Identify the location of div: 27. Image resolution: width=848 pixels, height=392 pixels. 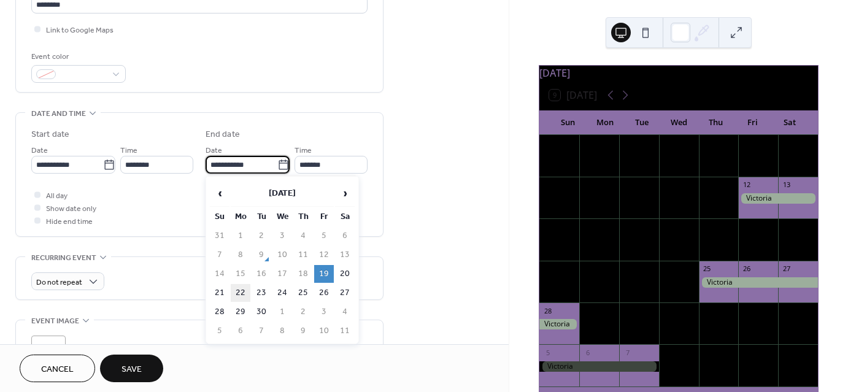
(786, 269).